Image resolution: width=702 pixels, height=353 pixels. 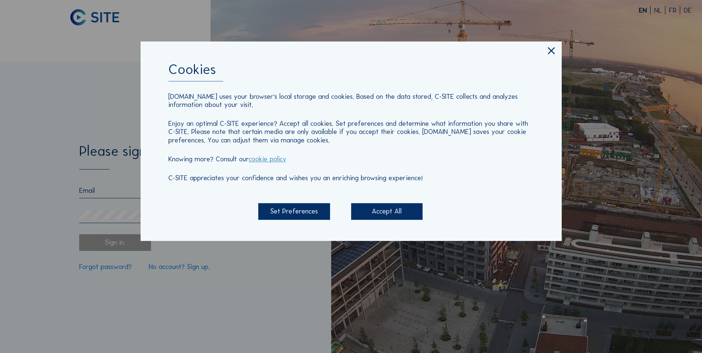 I want to click on p: Enjoy an optimal C-SITE experience? Accept all cookies. Set preferences and determine what inform..., so click(x=351, y=132).